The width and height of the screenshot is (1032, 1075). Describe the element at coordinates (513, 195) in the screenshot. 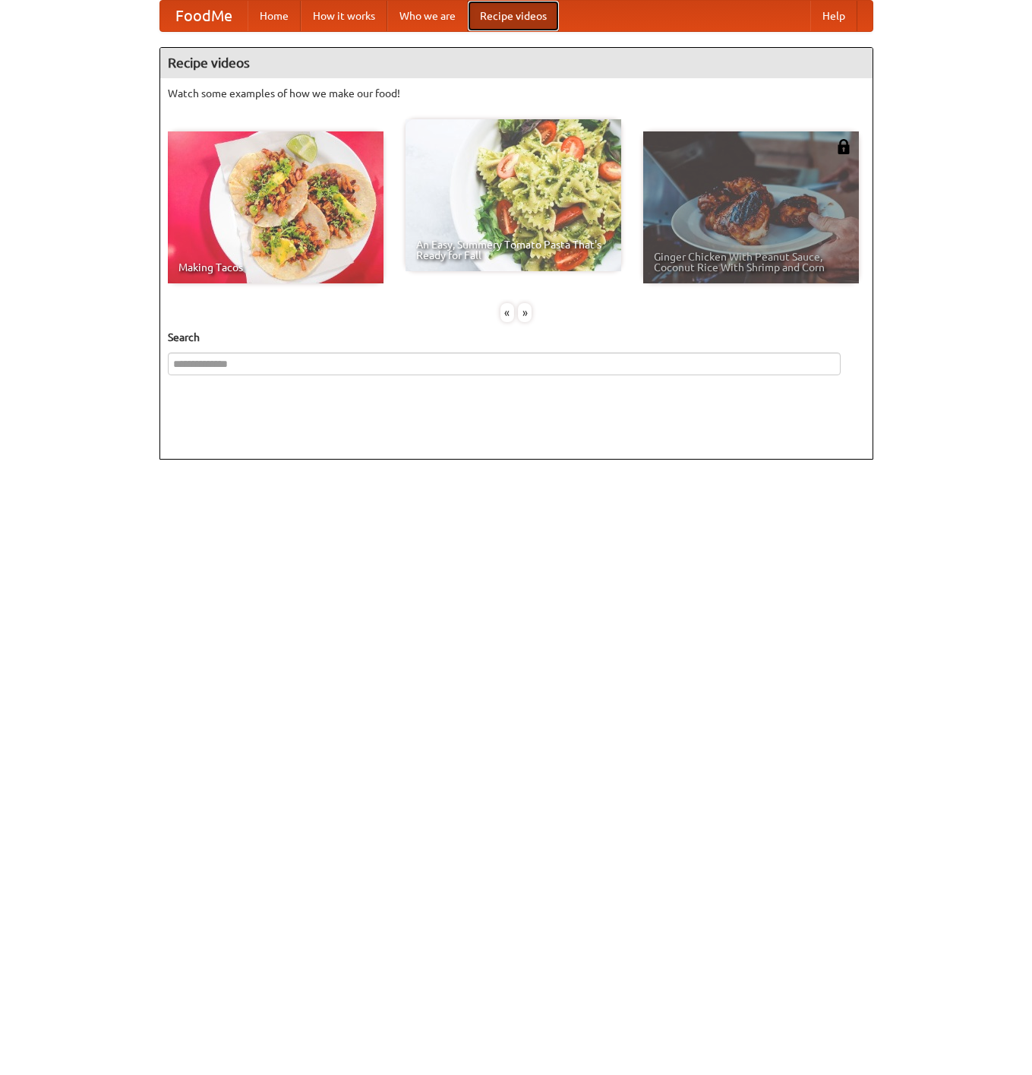

I see `a: An Easy, Summery Tomato Pasta That's Ready for Fall` at that location.